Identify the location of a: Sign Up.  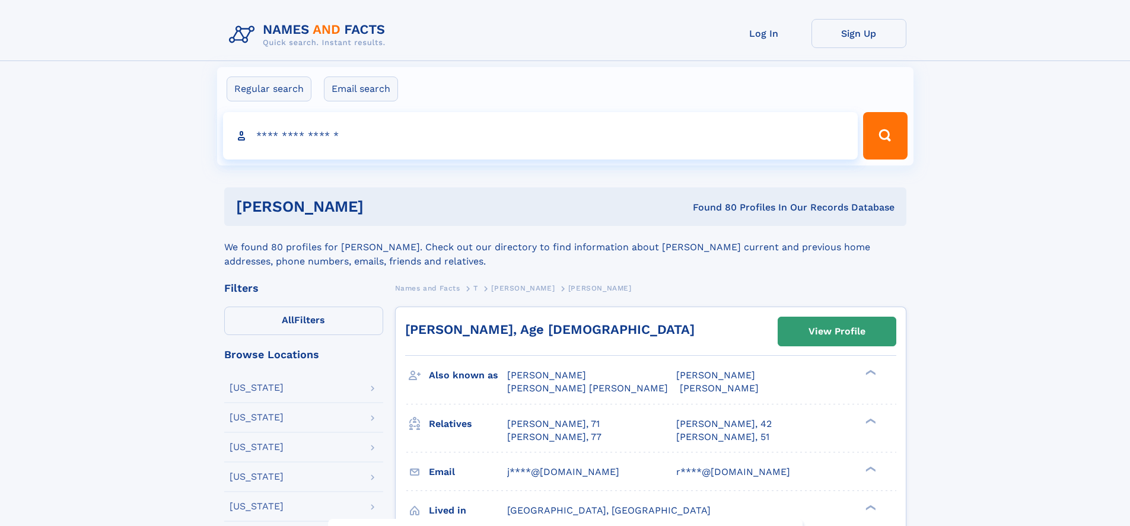
(859, 33).